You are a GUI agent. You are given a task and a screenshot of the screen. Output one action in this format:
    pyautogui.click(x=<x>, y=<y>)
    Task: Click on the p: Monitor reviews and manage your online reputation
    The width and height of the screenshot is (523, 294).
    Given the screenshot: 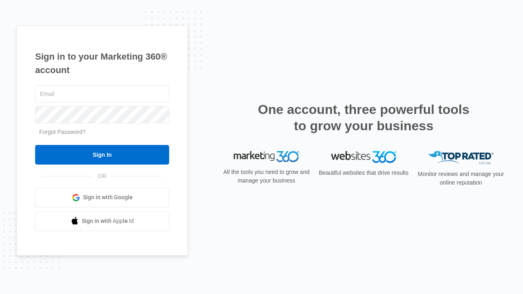 What is the action you would take?
    pyautogui.click(x=461, y=179)
    